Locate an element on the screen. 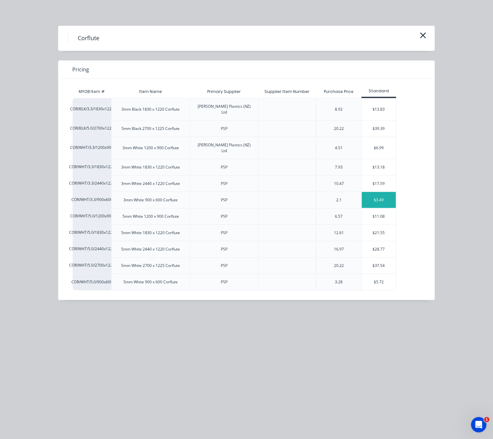 The width and height of the screenshot is (493, 439). div: Item Name is located at coordinates (150, 92).